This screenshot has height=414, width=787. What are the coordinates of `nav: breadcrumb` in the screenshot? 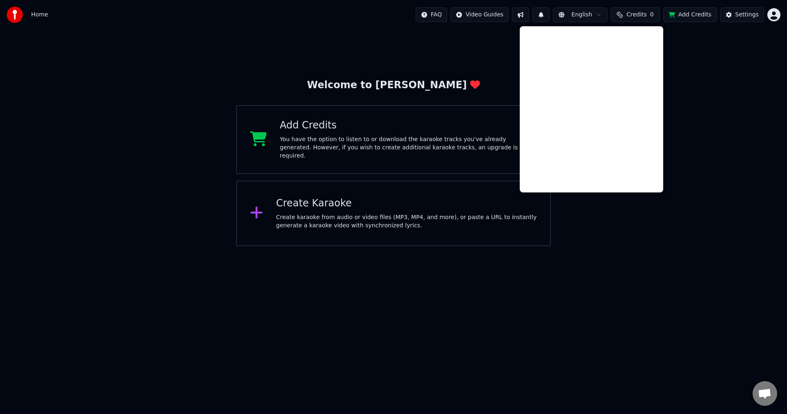 It's located at (39, 15).